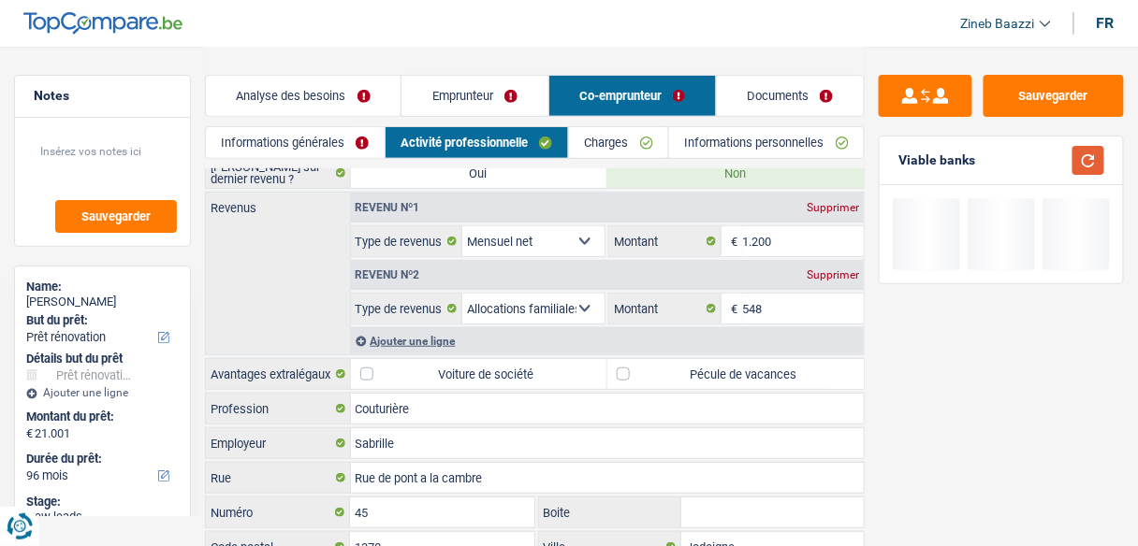 The height and width of the screenshot is (546, 1138). Describe the element at coordinates (278, 203) in the screenshot. I see `label: Revenus` at that location.